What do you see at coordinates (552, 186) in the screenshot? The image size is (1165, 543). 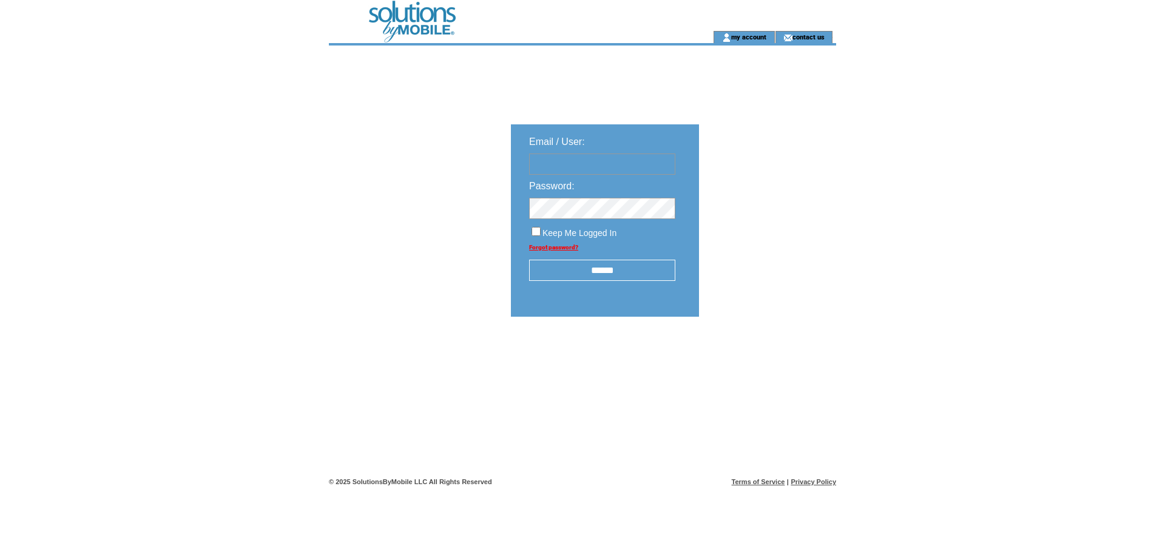 I see `span: Password:` at bounding box center [552, 186].